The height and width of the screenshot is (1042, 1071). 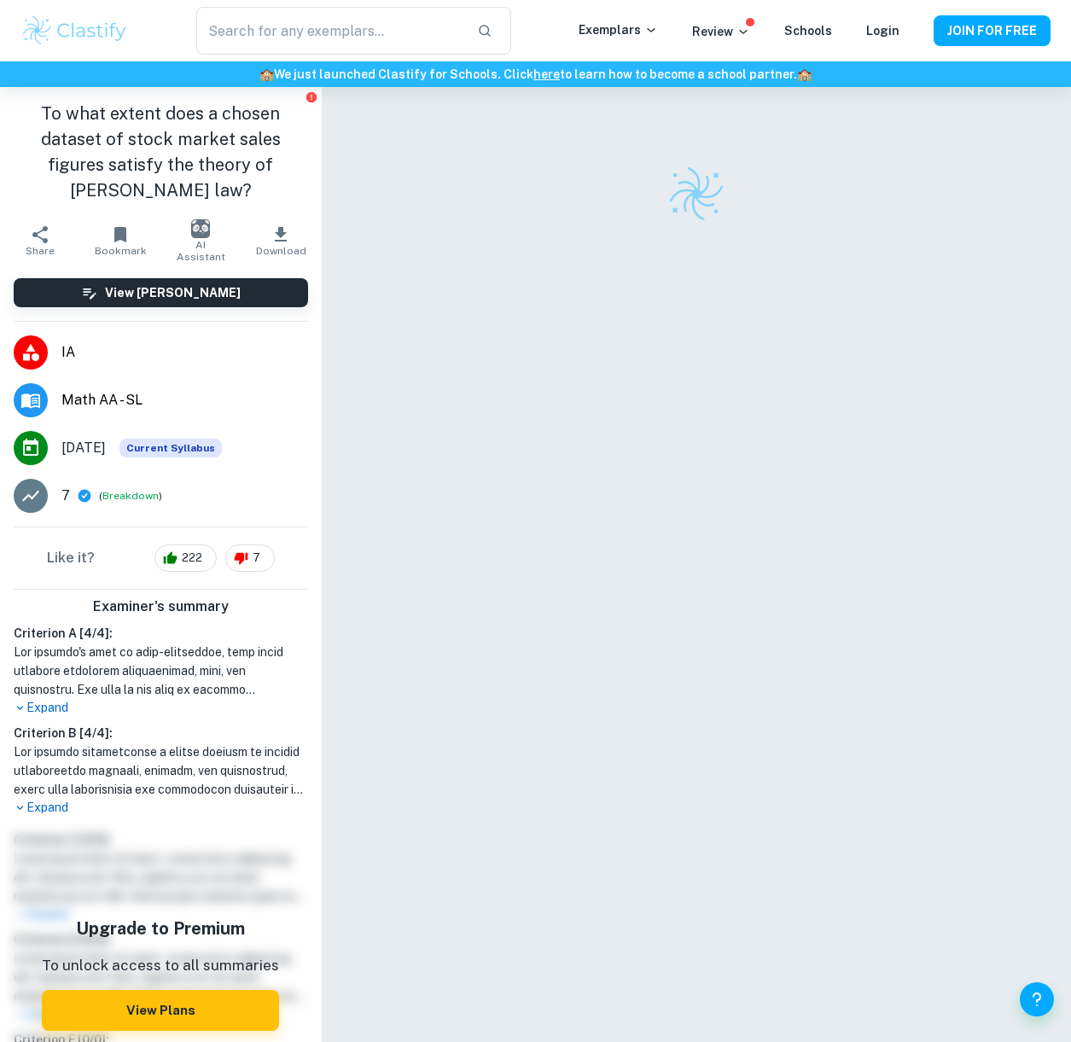 What do you see at coordinates (160, 928) in the screenshot?
I see `h5: Upgrade to Premium` at bounding box center [160, 928].